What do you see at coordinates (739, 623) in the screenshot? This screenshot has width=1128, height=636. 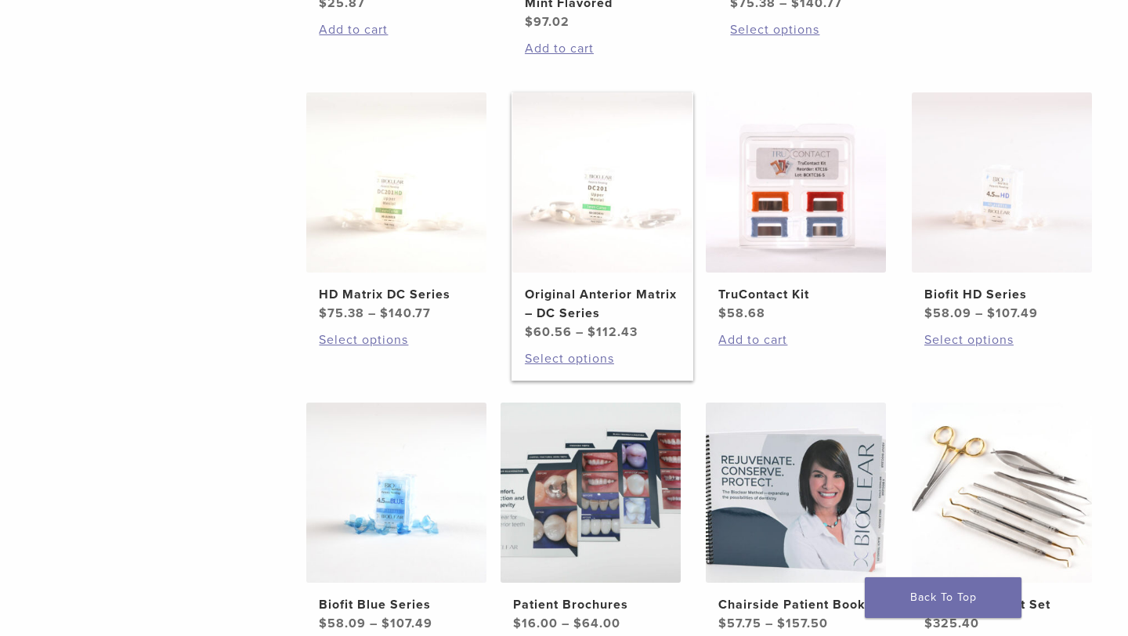 I see `bdi: 57.75` at bounding box center [739, 623].